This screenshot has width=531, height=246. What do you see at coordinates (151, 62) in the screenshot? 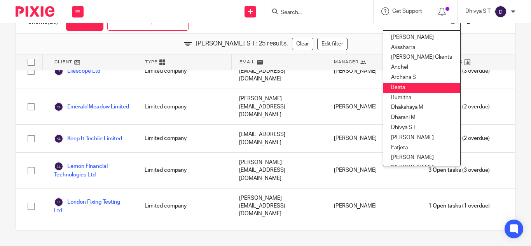
I see `span: Type` at bounding box center [151, 62].